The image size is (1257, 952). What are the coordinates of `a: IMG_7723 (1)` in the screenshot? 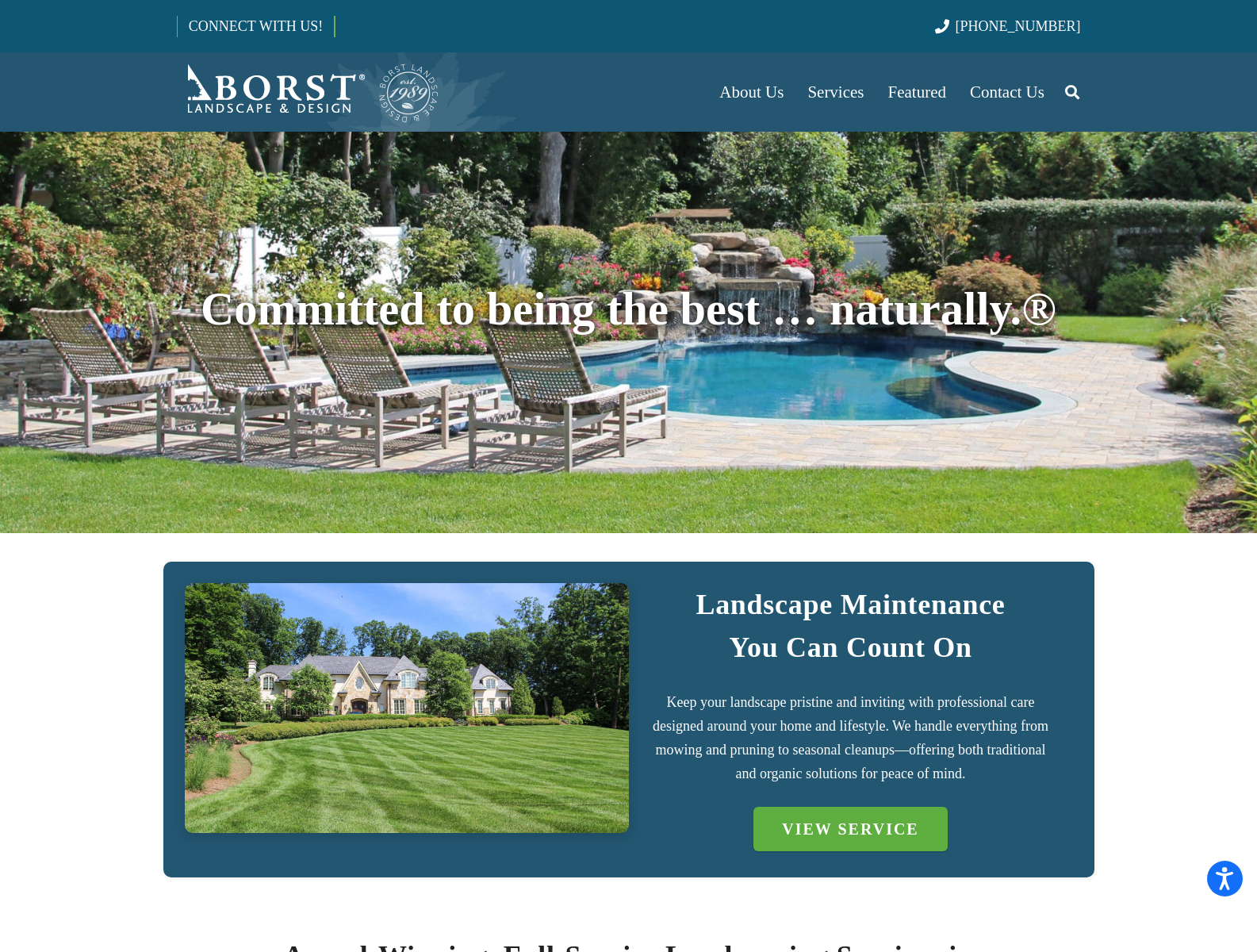 It's located at (407, 708).